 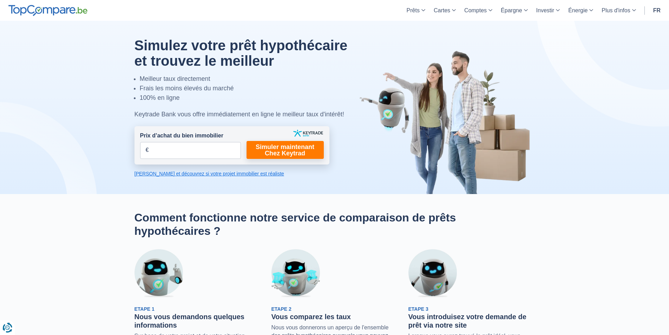 I want to click on img: Etape 3, so click(x=433, y=273).